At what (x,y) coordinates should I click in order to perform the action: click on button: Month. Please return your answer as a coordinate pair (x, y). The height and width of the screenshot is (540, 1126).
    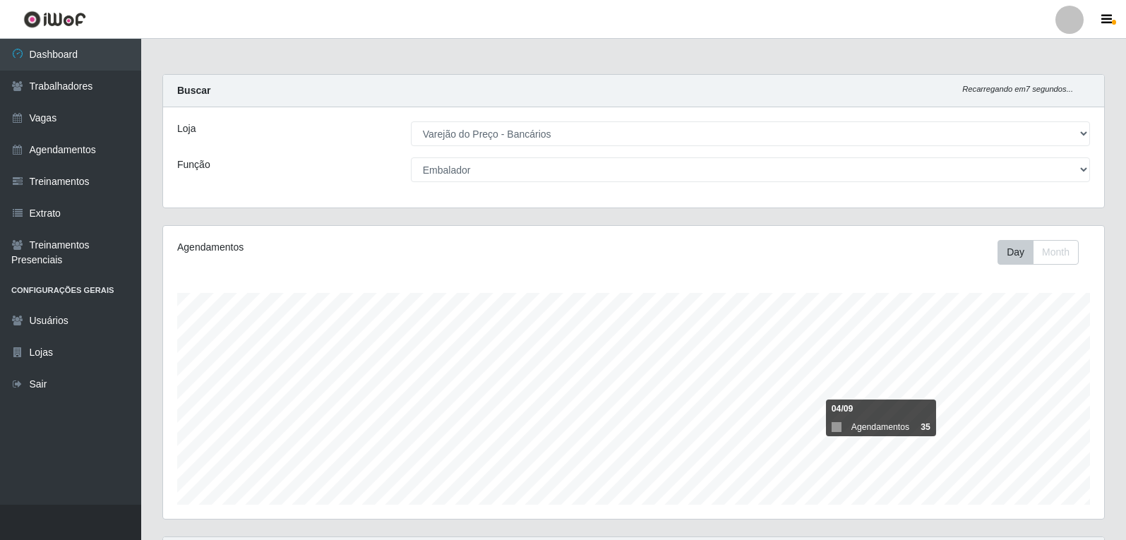
    Looking at the image, I should click on (1056, 252).